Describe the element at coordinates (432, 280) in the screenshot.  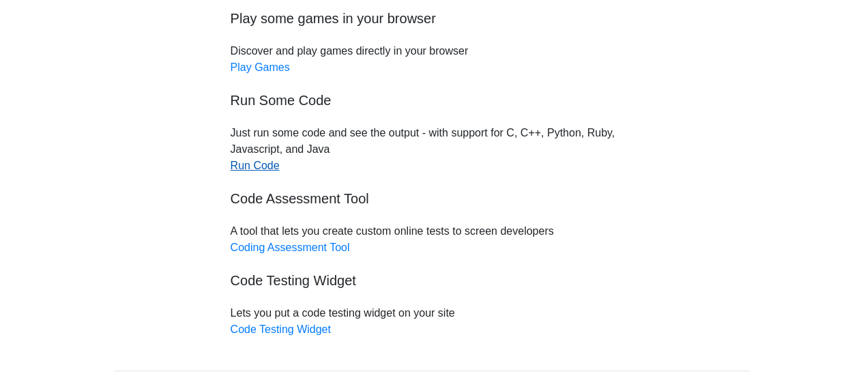
I see `h5: Code Testing Widget` at that location.